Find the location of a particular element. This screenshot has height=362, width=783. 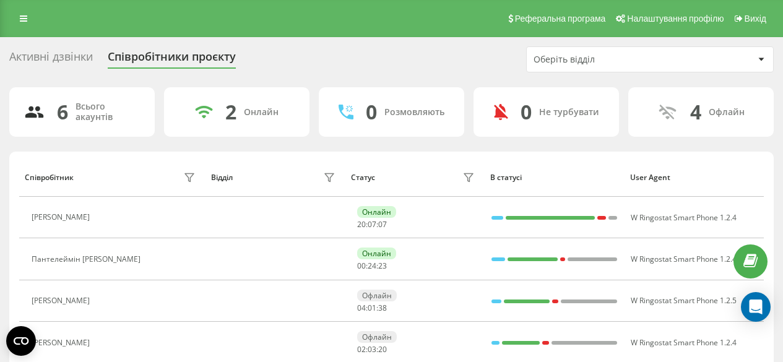

span: Налаштування профілю is located at coordinates (675, 19).